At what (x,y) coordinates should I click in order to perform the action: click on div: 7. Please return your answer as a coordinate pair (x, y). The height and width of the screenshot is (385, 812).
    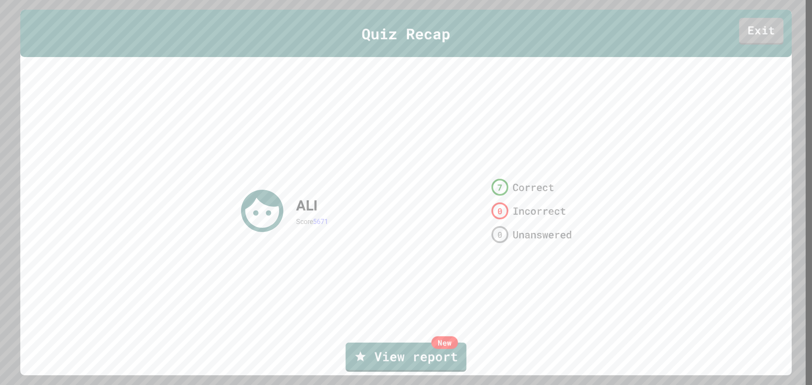
    Looking at the image, I should click on (500, 187).